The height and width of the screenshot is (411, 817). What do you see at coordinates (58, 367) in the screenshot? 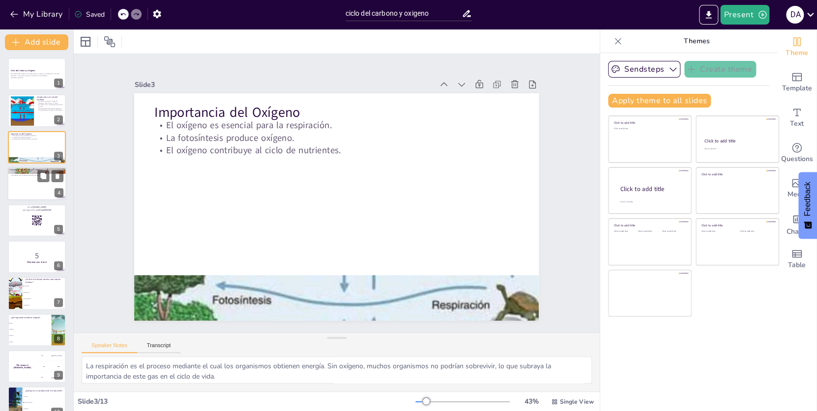
I see `div: Jaap` at bounding box center [58, 367].